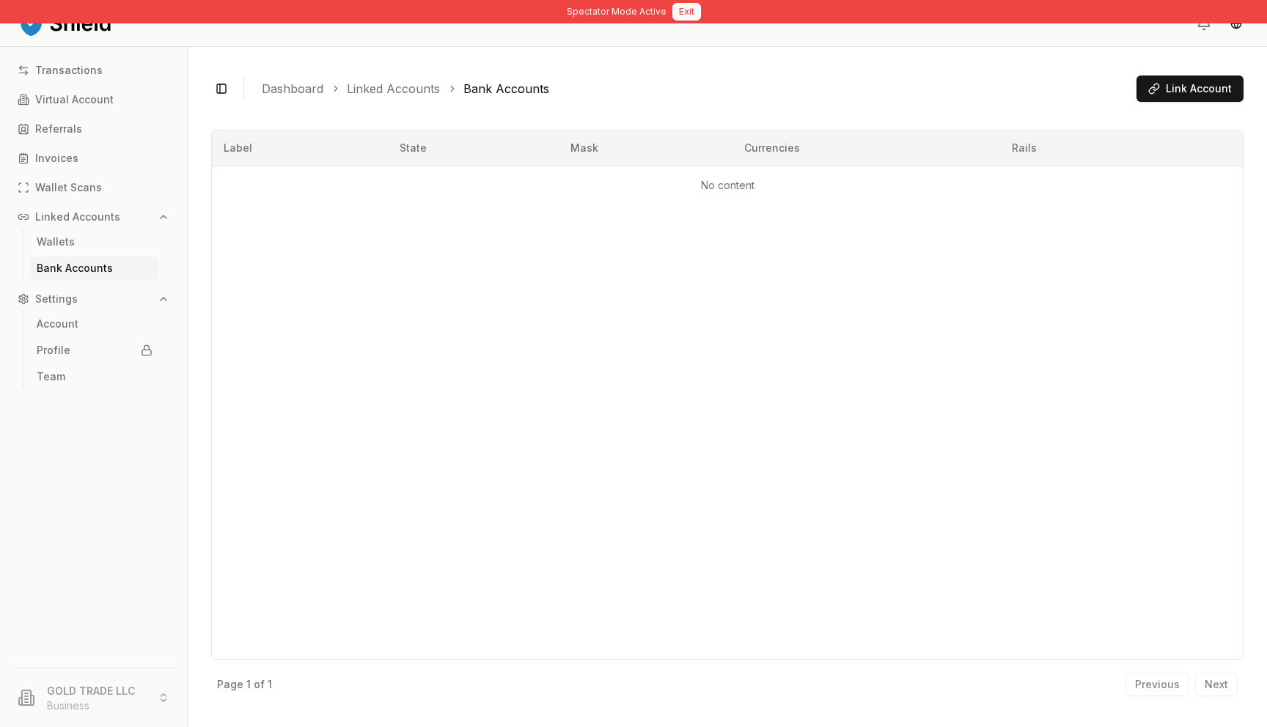 Image resolution: width=1267 pixels, height=727 pixels. Describe the element at coordinates (230, 685) in the screenshot. I see `p: Page` at that location.